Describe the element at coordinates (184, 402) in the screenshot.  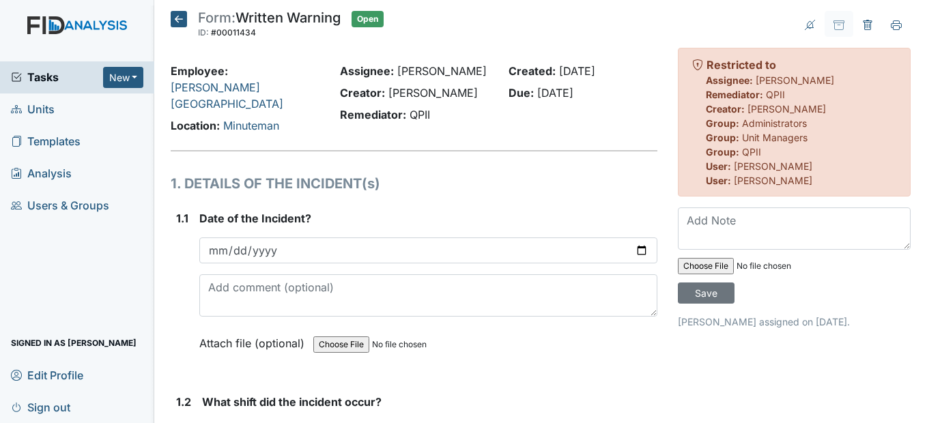
I see `label: 1.2` at that location.